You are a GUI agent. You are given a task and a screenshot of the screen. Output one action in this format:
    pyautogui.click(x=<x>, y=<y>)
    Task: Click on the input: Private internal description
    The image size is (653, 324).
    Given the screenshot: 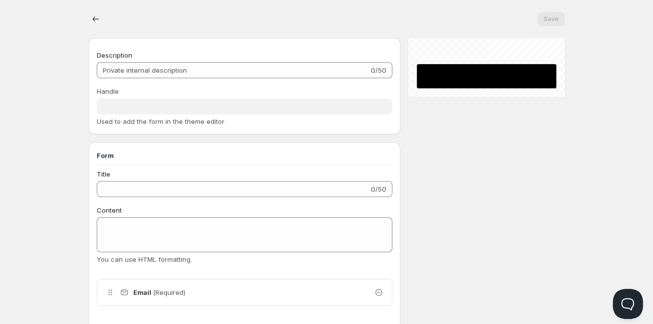 What is the action you would take?
    pyautogui.click(x=233, y=70)
    